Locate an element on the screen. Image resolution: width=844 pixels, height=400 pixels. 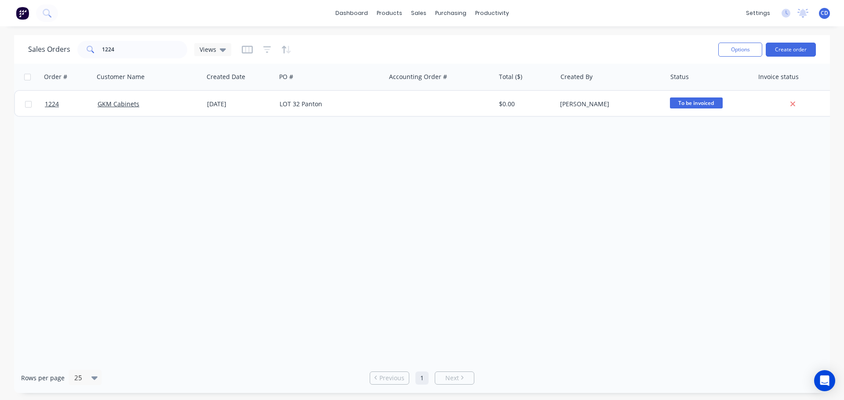
button: Options is located at coordinates (740, 50).